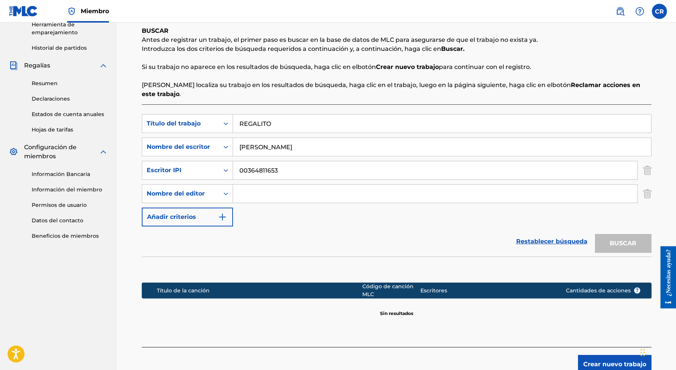  I want to click on p: Si su trabajo no aparece en los resultados de búsqueda, haga clic en el botón para continuar con ..., so click(397, 67).